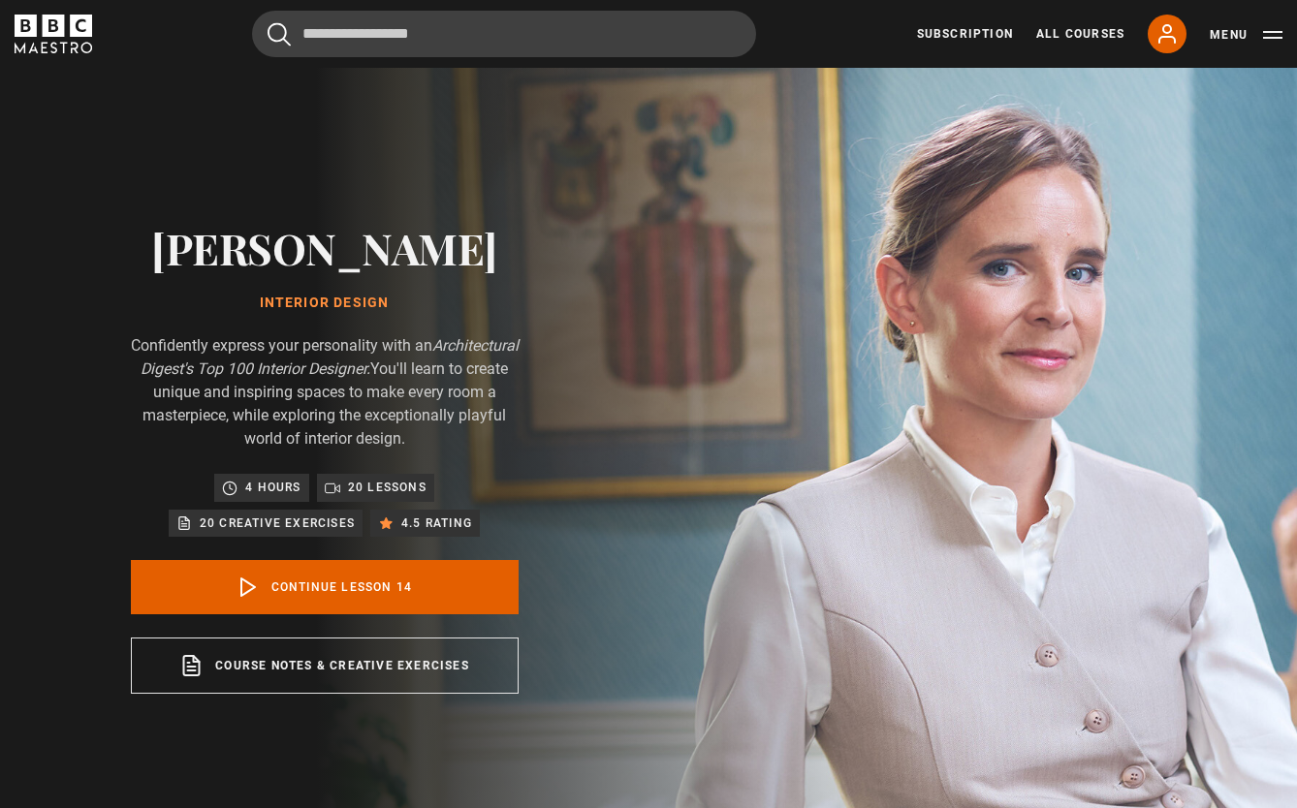 This screenshot has width=1297, height=808. I want to click on svg: BBC Maestro, so click(53, 34).